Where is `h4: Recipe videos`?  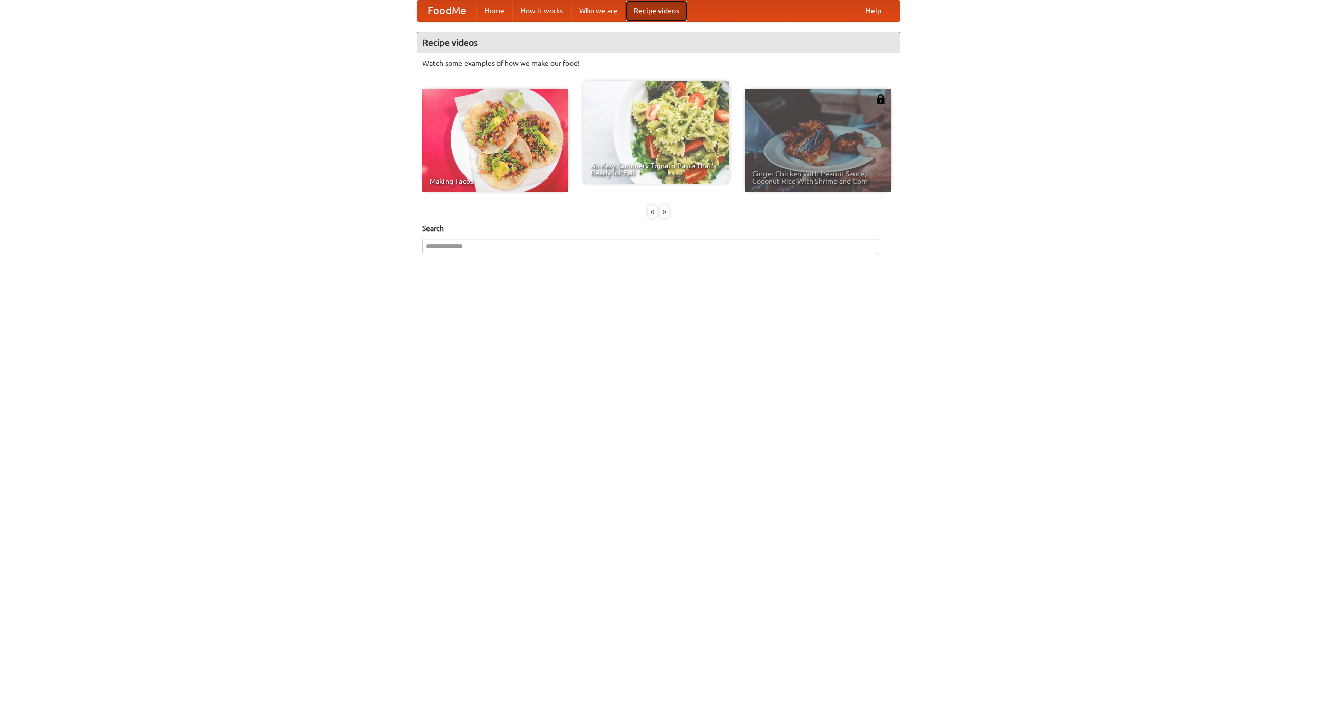 h4: Recipe videos is located at coordinates (659, 43).